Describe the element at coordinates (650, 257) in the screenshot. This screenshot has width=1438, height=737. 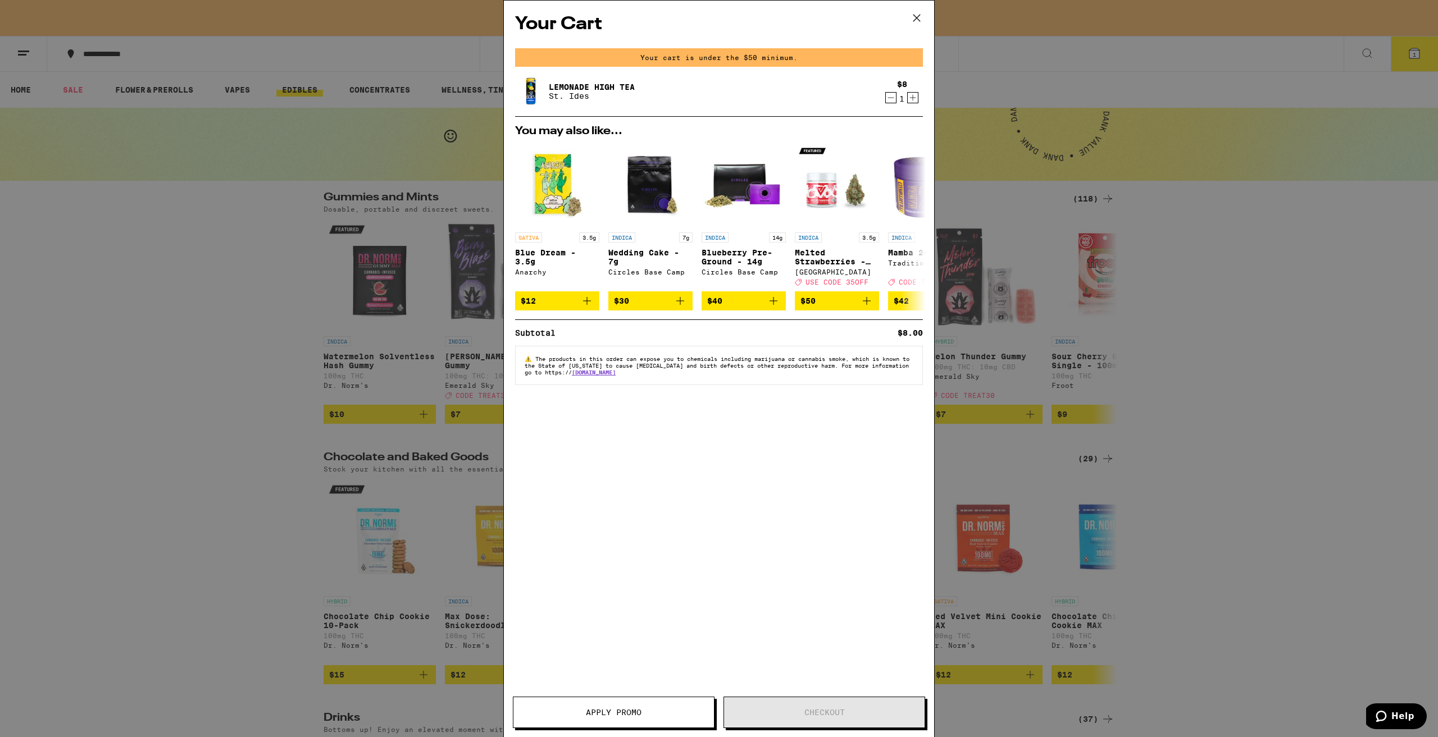
I see `p: Wedding Cake - 7g` at that location.